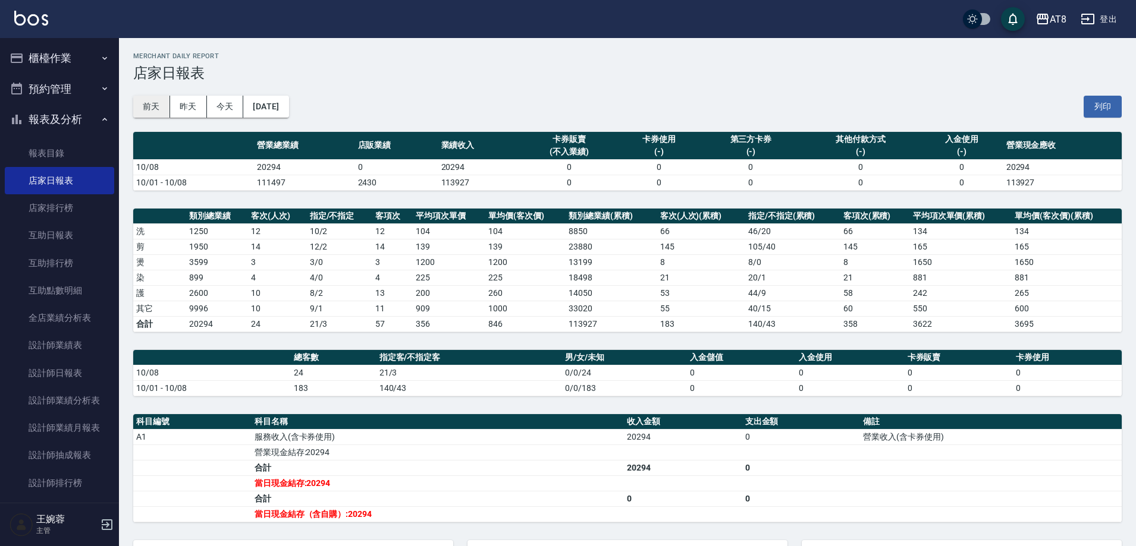 Image resolution: width=1136 pixels, height=546 pixels. Describe the element at coordinates (701, 262) in the screenshot. I see `td: 8` at that location.